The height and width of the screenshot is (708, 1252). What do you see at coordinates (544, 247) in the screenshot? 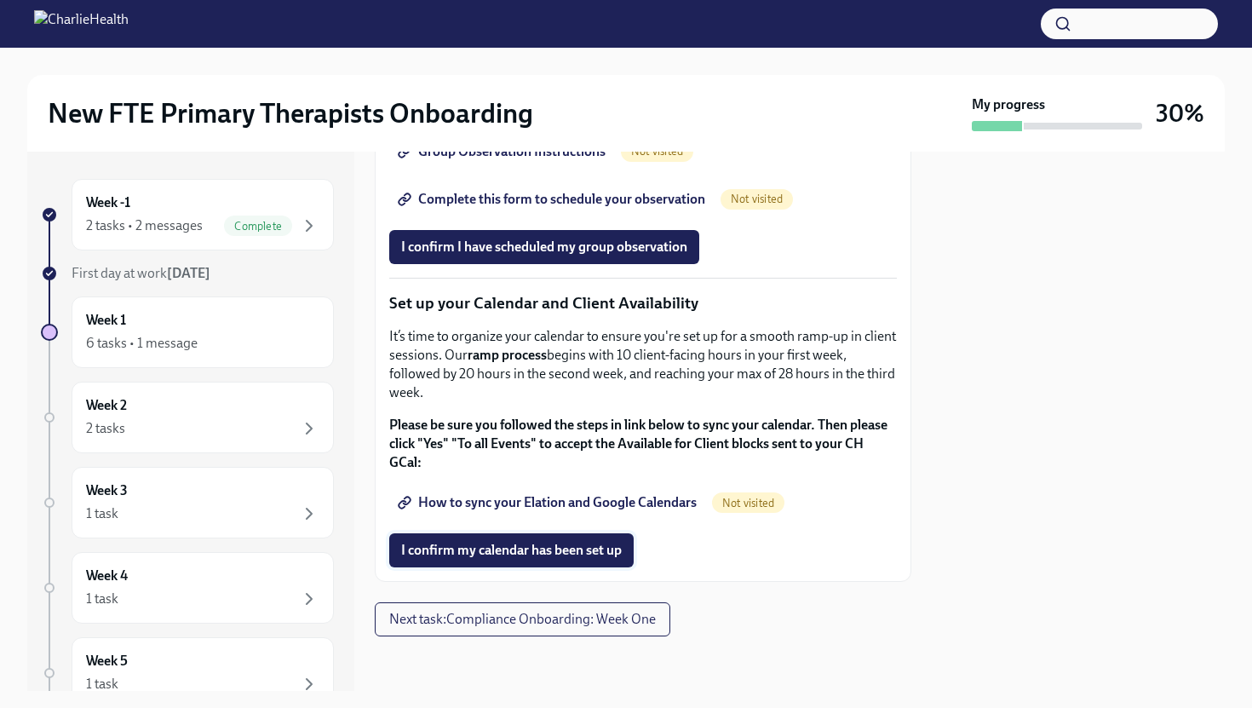
I see `span: I confirm I have scheduled my group observation` at bounding box center [544, 247].